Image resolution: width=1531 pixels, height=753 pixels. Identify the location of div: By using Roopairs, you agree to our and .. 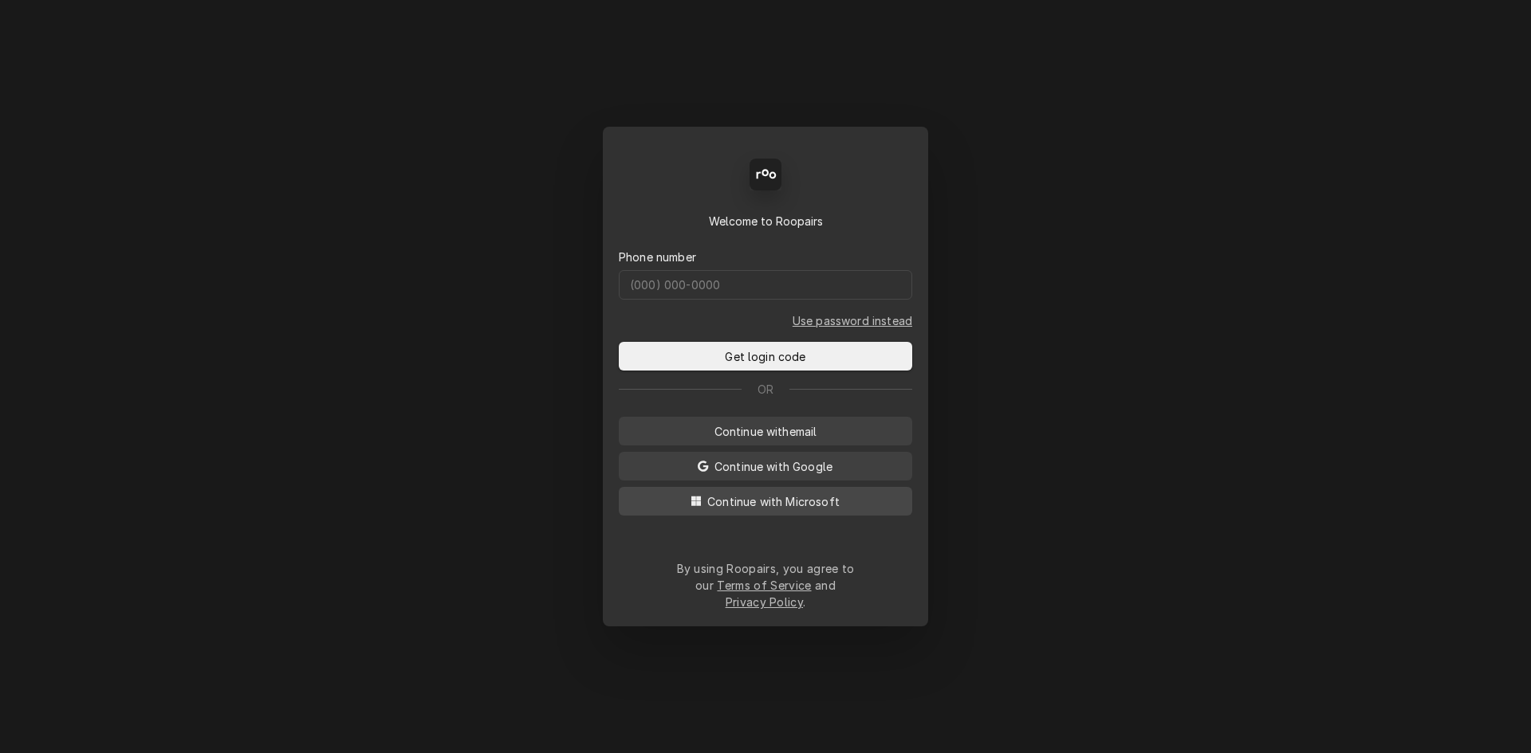
(765, 585).